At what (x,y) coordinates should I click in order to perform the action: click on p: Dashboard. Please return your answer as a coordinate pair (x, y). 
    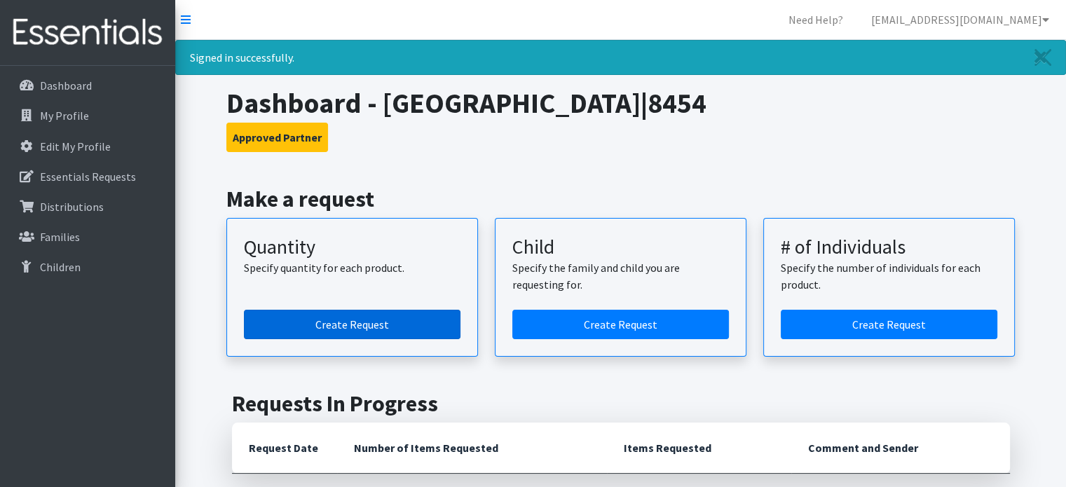
    Looking at the image, I should click on (66, 86).